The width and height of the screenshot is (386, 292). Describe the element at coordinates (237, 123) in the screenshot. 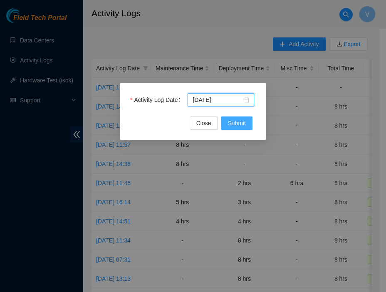

I see `button: Submit` at that location.